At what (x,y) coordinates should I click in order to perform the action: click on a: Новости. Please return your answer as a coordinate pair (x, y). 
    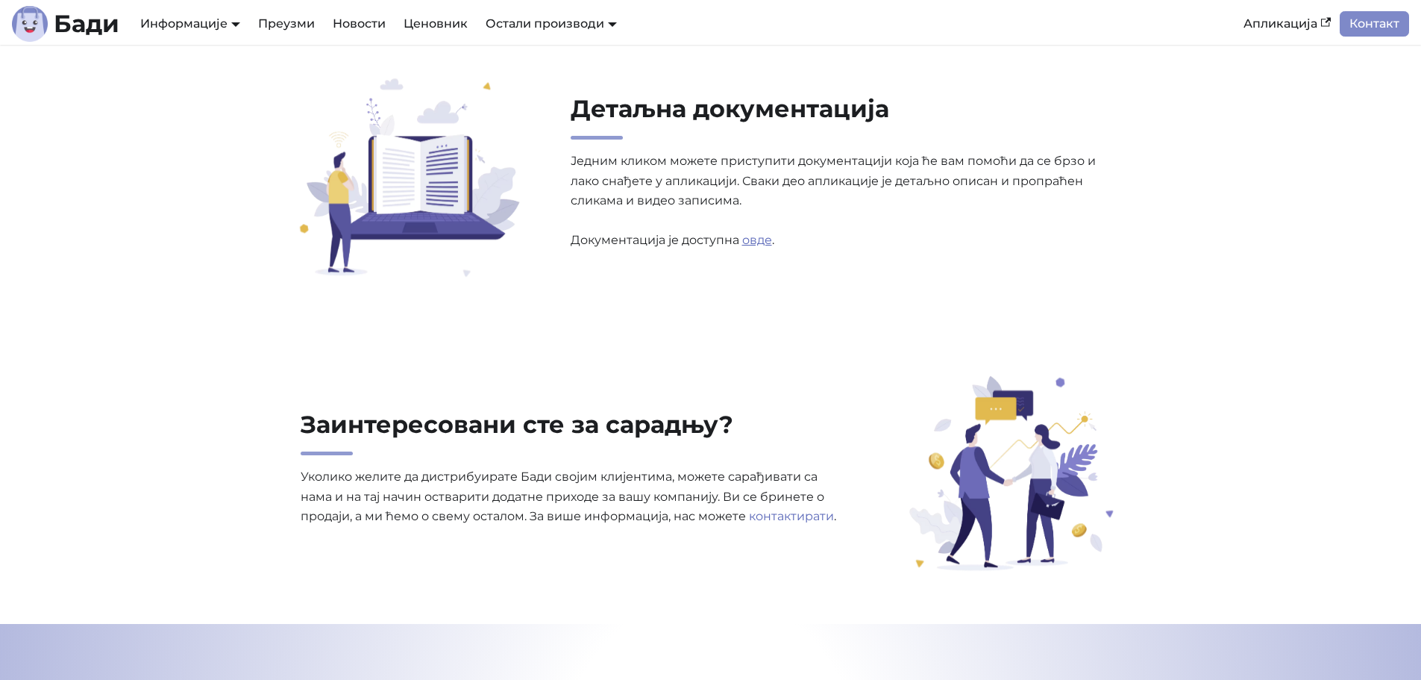
    Looking at the image, I should click on (359, 24).